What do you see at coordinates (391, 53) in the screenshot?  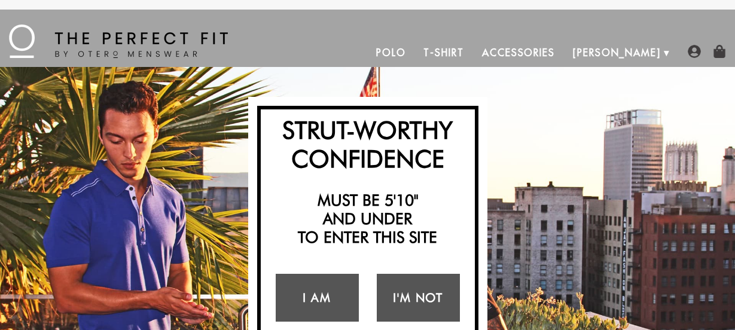 I see `a: Polo` at bounding box center [391, 53].